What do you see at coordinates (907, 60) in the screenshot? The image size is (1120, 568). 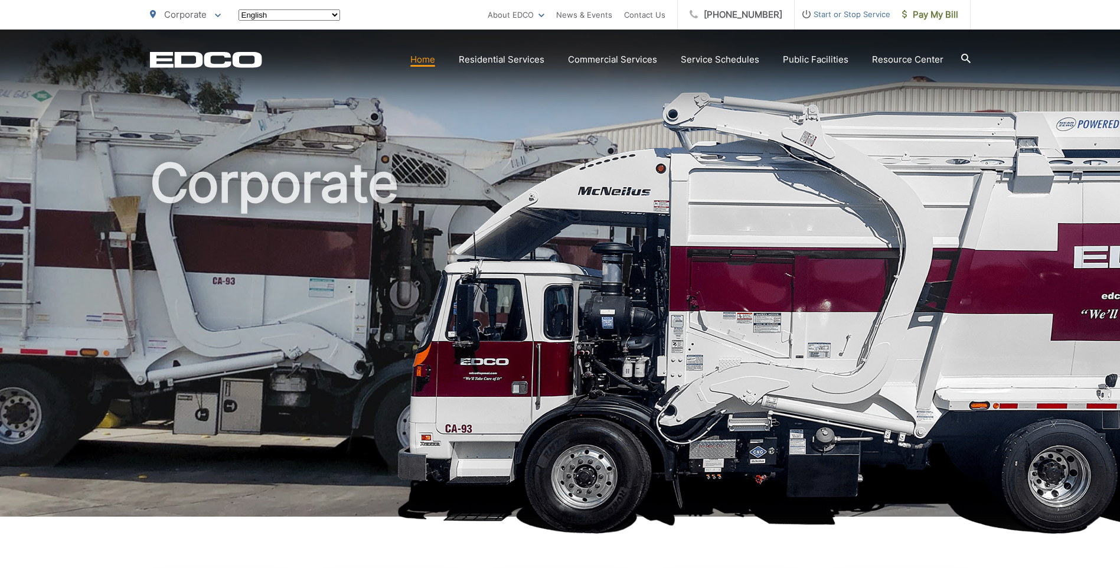 I see `a: Resource Center` at bounding box center [907, 60].